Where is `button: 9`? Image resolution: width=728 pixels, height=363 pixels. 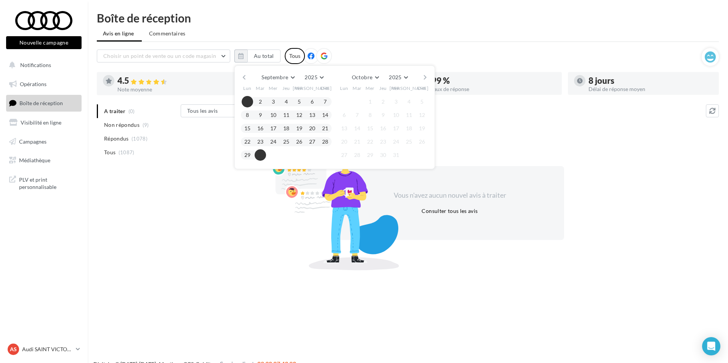
button: 9 is located at coordinates (260, 115).